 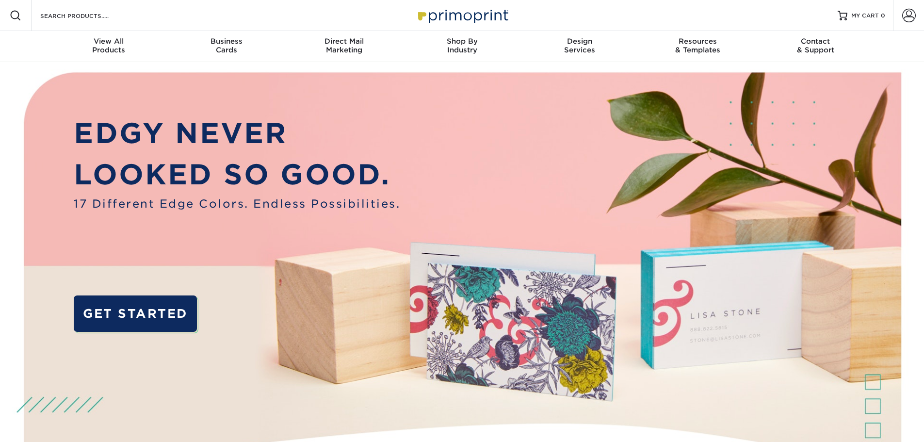 I want to click on a: GET STARTED, so click(x=135, y=313).